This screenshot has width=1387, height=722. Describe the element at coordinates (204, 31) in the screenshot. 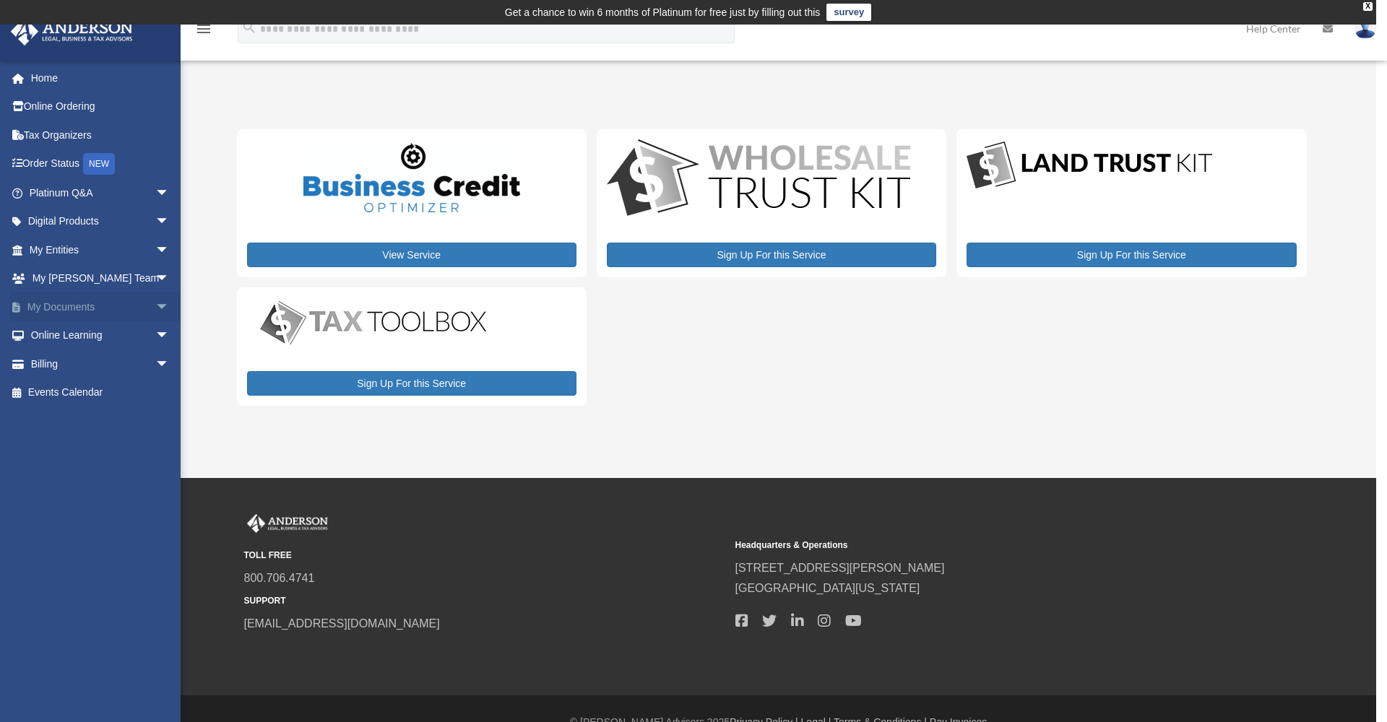

I see `a: menu` at that location.